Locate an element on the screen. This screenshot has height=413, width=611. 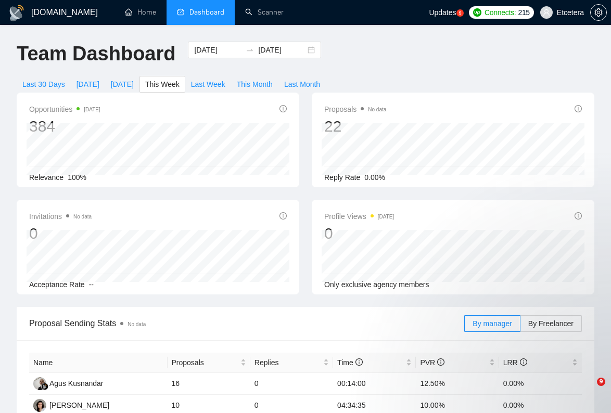
span: Replies is located at coordinates (288, 363).